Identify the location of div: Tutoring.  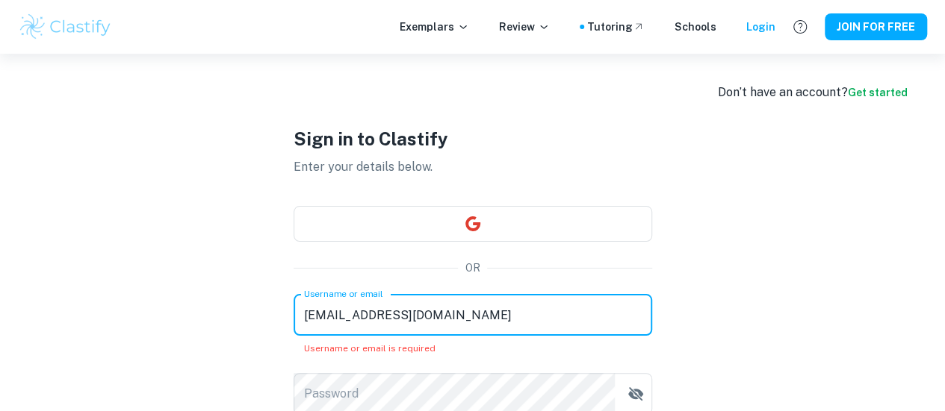
(615, 27).